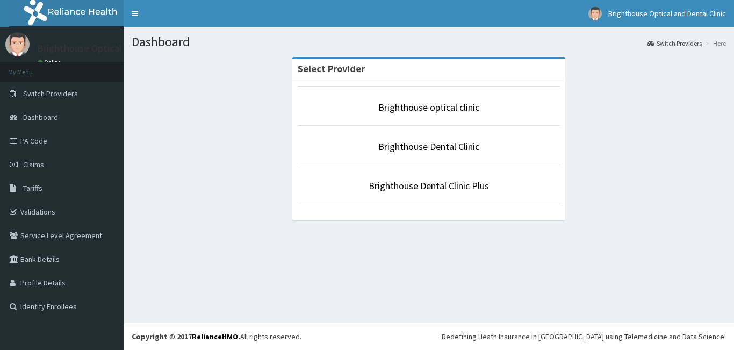 This screenshot has height=350, width=734. I want to click on strong: Copyright © 2017 ., so click(186, 337).